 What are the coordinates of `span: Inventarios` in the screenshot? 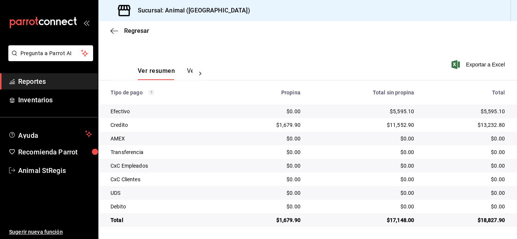 It's located at (55, 100).